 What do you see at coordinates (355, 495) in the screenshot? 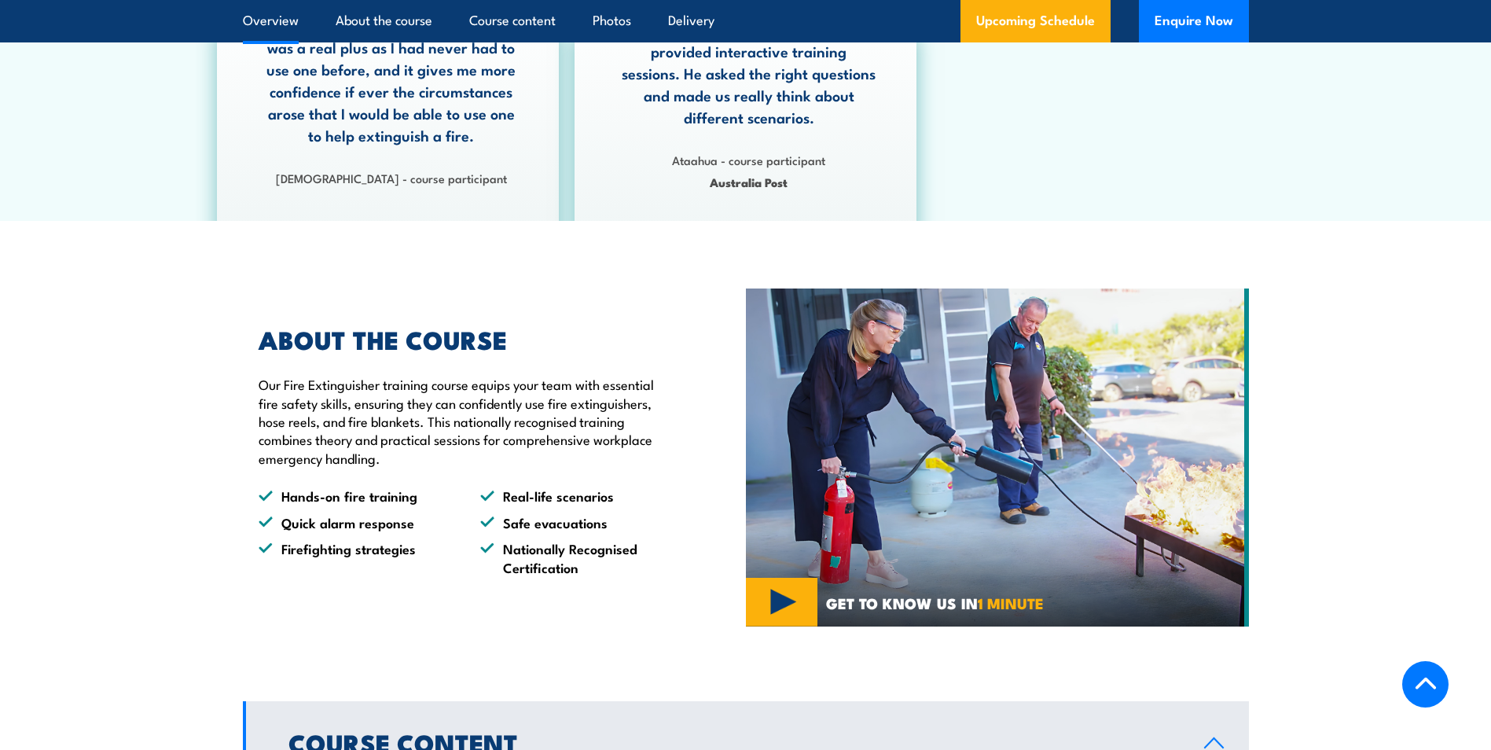
I see `li: Hands-on fire training` at bounding box center [355, 495].